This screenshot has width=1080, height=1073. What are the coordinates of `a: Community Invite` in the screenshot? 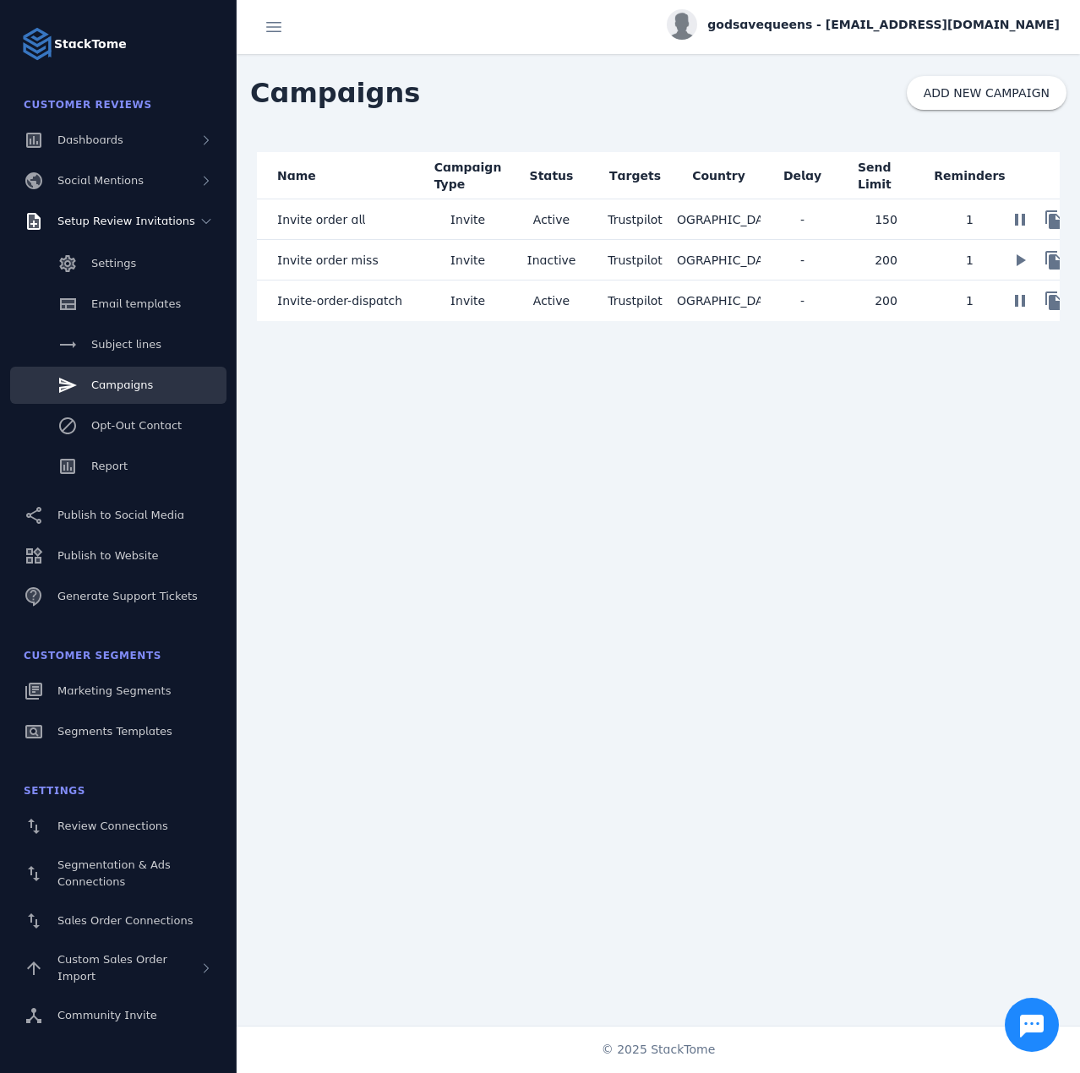 It's located at (118, 1016).